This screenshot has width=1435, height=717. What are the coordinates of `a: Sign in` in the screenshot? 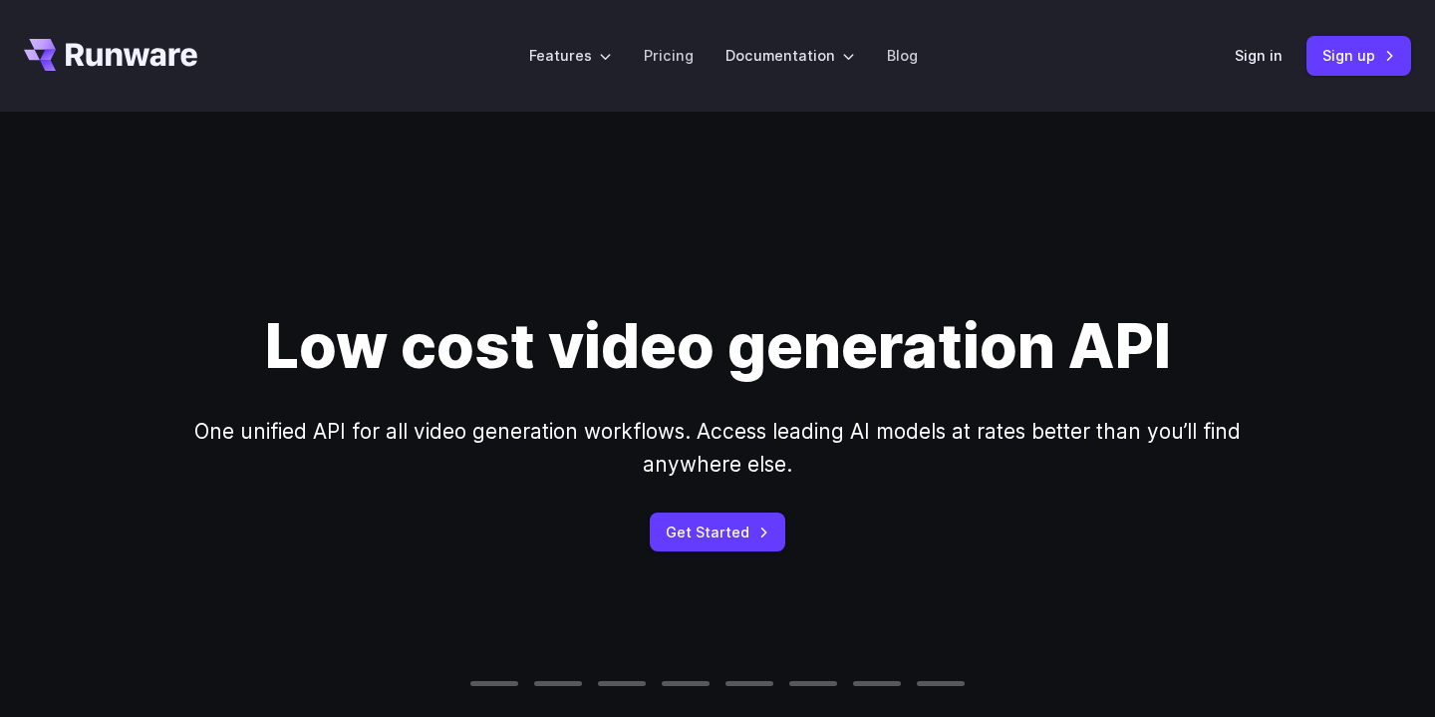 It's located at (1259, 55).